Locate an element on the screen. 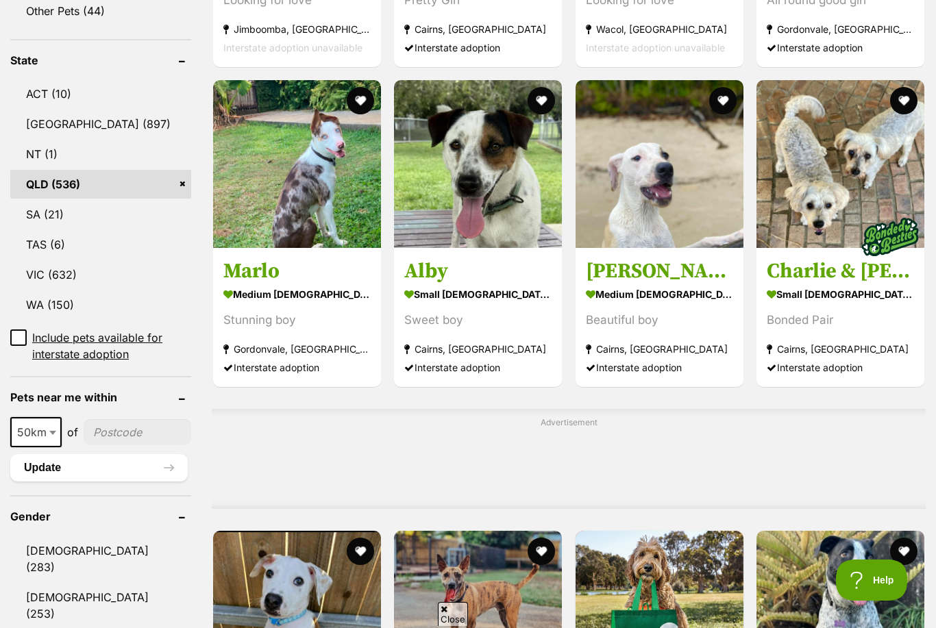  header: State is located at coordinates (101, 60).